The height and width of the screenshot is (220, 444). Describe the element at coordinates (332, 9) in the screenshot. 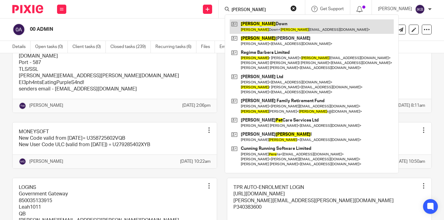

I see `span: Get Support` at that location.